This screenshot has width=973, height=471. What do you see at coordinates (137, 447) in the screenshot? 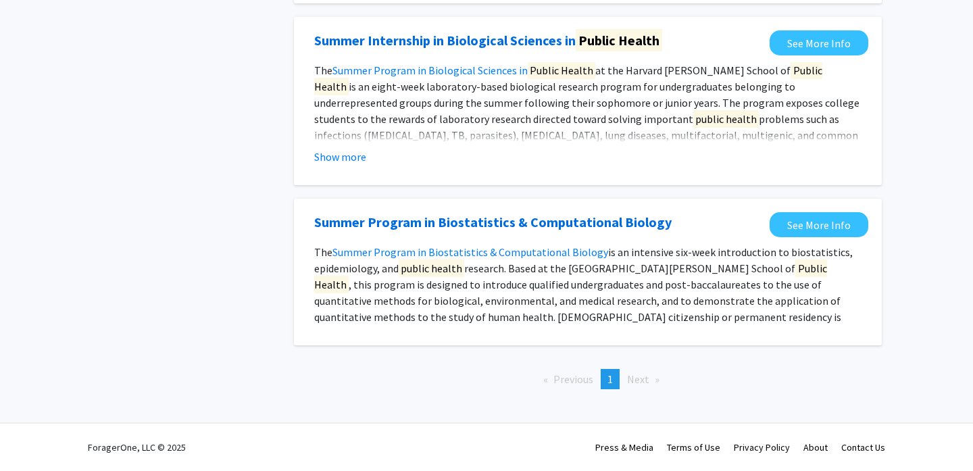
I see `div: ForagerOne, LLC © 2025` at bounding box center [137, 447].